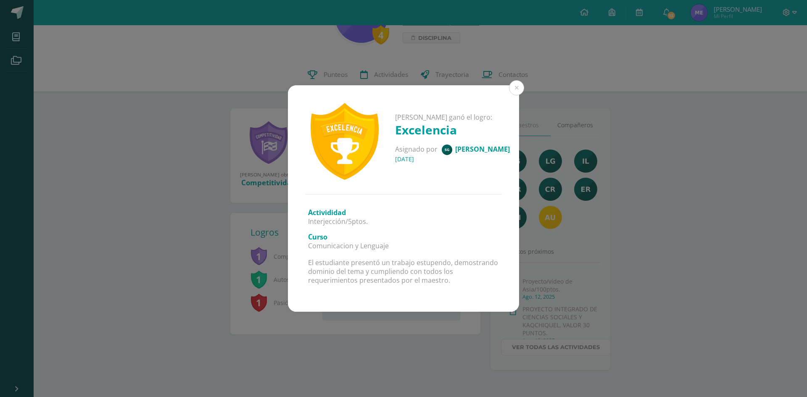 This screenshot has height=397, width=807. I want to click on p: Asignado por, so click(452, 150).